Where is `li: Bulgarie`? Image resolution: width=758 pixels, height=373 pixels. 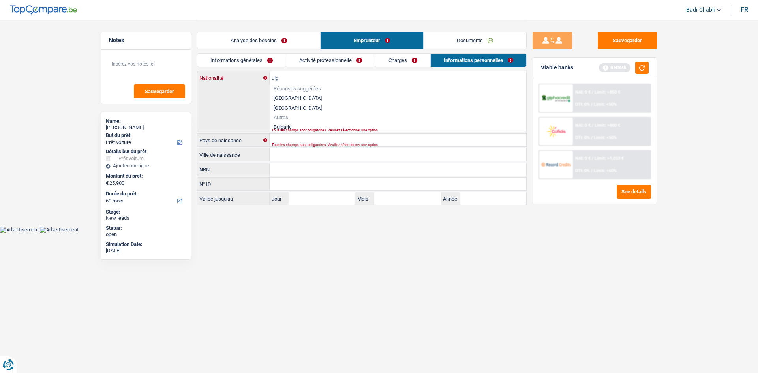 li: Bulgarie is located at coordinates (398, 127).